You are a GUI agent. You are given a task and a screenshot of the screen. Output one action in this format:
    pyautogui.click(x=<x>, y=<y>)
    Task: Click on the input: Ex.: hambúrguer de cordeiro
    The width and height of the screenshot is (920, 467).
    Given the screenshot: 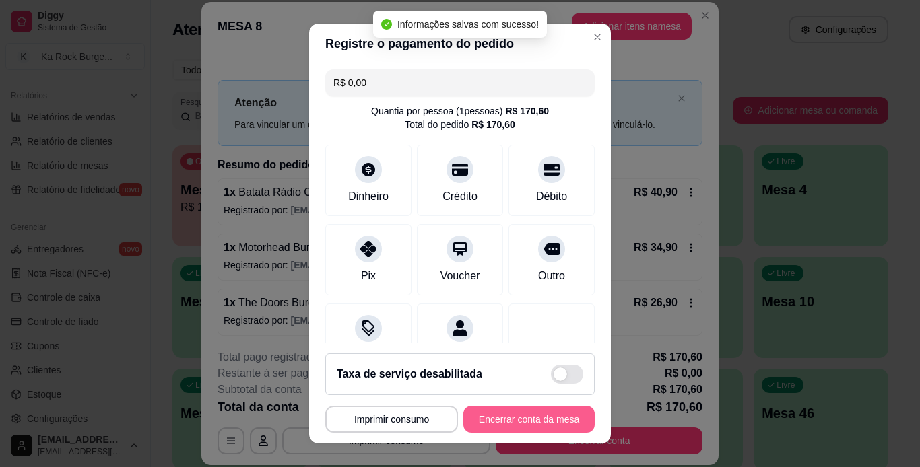 What is the action you would take?
    pyautogui.click(x=460, y=83)
    